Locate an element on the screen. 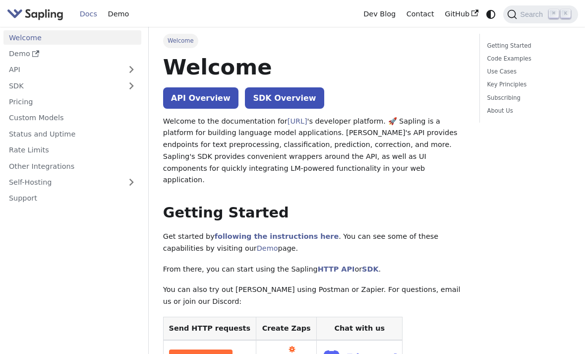 Image resolution: width=585 pixels, height=354 pixels. a: Custom Models is located at coordinates (72, 118).